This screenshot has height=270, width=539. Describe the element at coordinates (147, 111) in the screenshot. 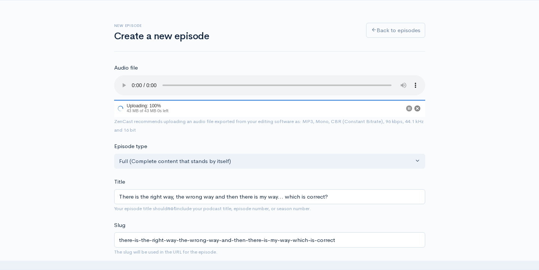

I see `span: 43 MB of 43 MB · 0s left` at that location.